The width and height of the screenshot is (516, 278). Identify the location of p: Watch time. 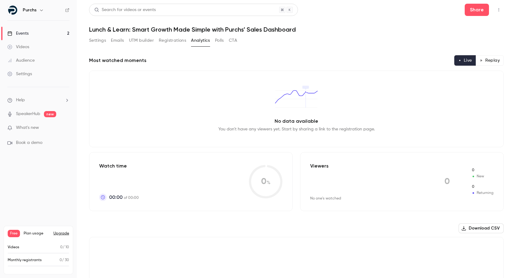
(119, 166).